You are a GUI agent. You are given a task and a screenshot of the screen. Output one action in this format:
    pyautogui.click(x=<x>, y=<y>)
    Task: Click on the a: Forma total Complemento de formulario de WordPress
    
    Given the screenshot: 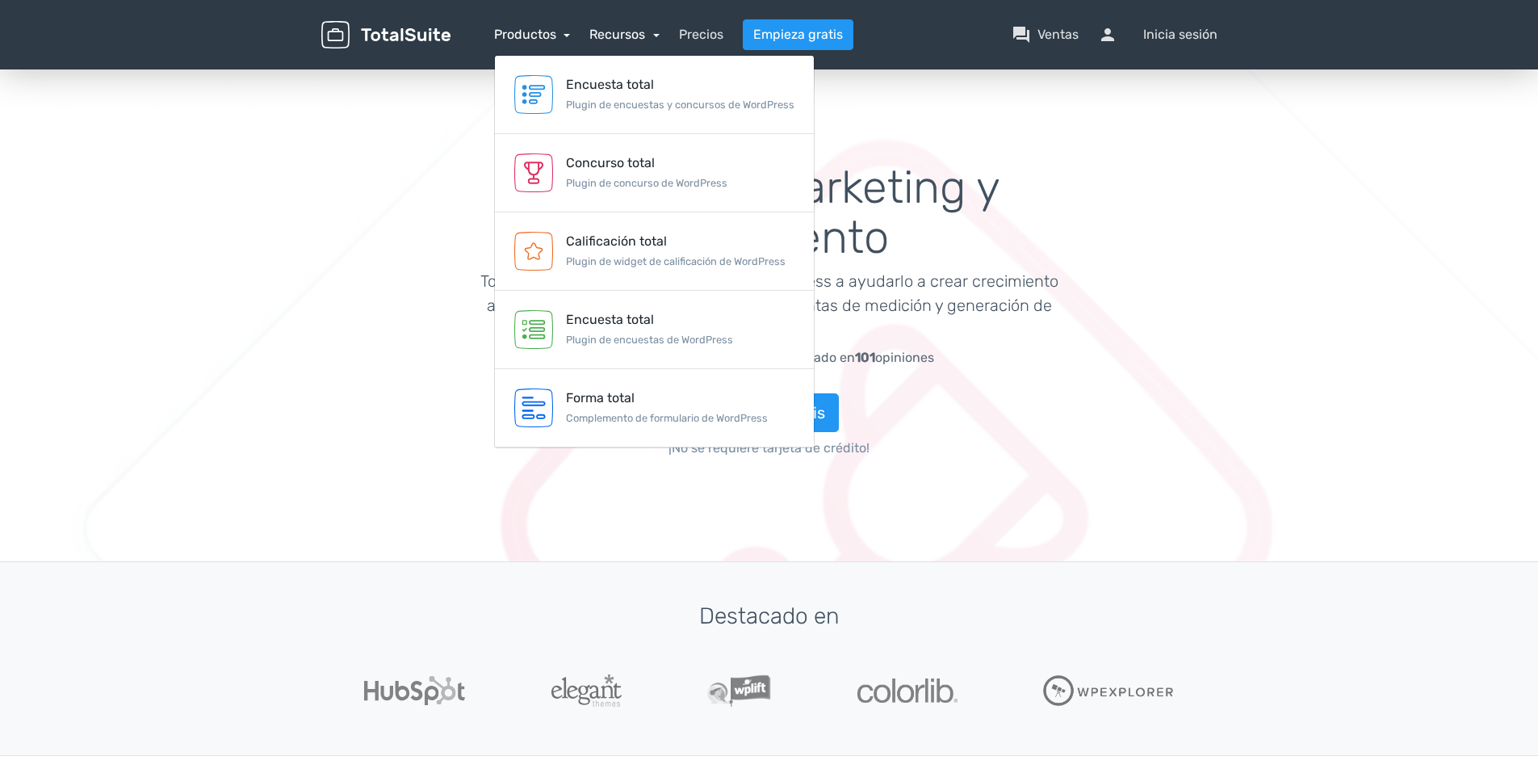 What is the action you would take?
    pyautogui.click(x=654, y=408)
    